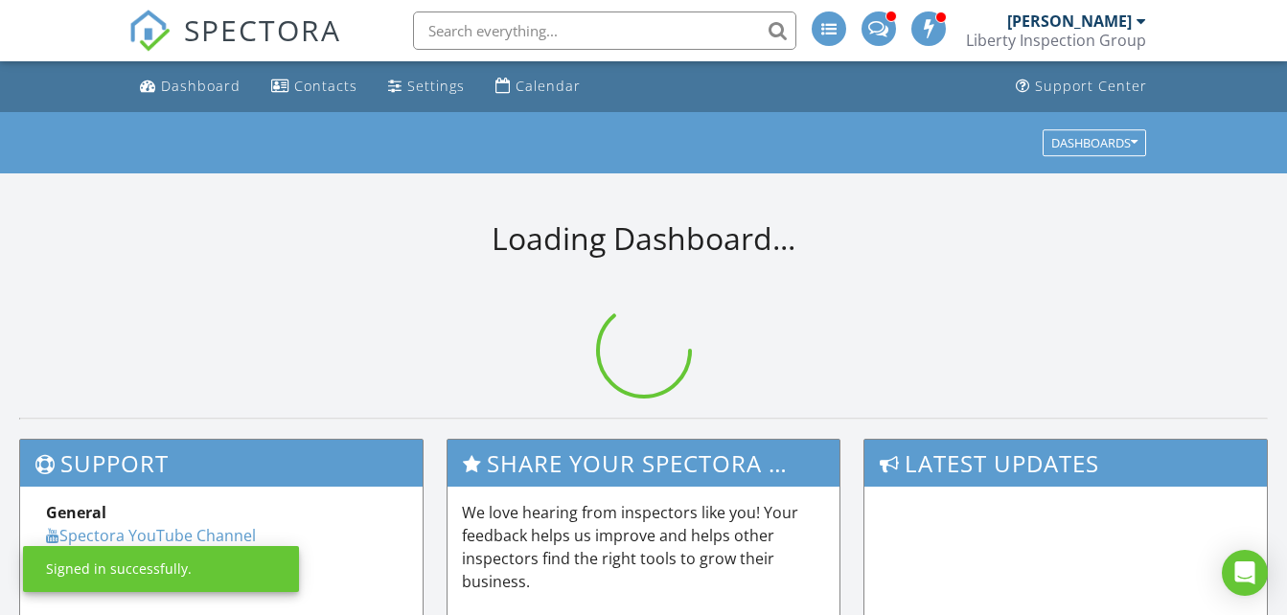 Image resolution: width=1287 pixels, height=615 pixels. I want to click on div: Dashboards, so click(1095, 143).